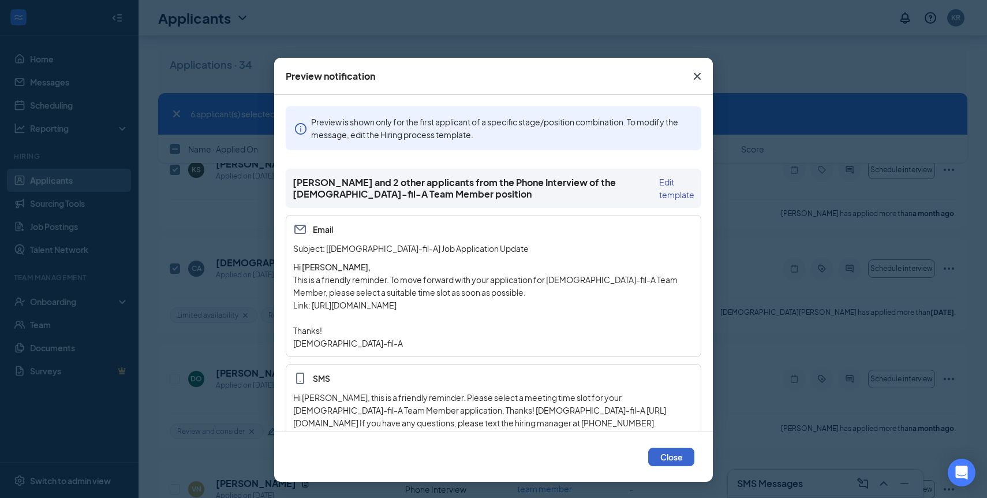 Image resolution: width=987 pixels, height=498 pixels. What do you see at coordinates (962, 472) in the screenshot?
I see `div: Open Intercom Messenger` at bounding box center [962, 472].